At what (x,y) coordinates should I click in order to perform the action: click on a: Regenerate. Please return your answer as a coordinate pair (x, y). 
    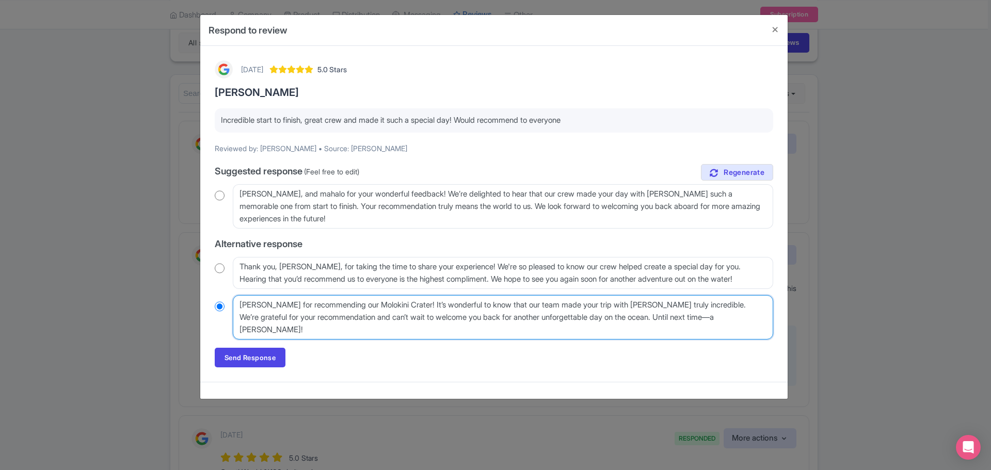
    Looking at the image, I should click on (737, 172).